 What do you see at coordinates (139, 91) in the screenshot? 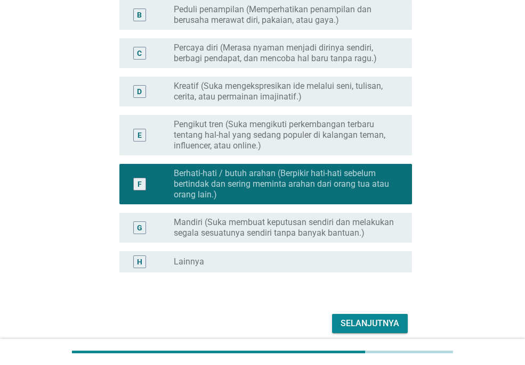
I see `div: D` at bounding box center [139, 91].